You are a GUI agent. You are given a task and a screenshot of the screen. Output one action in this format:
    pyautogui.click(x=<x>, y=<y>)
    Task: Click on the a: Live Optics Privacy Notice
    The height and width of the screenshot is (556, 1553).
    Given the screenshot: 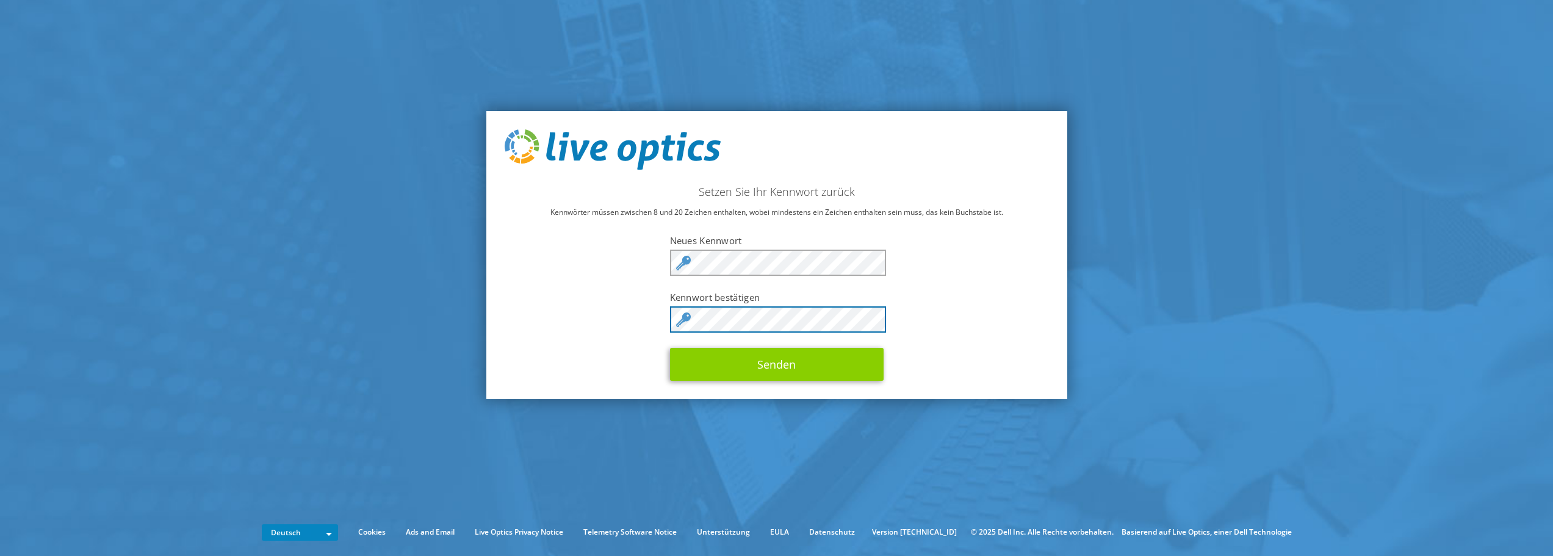 What is the action you would take?
    pyautogui.click(x=519, y=532)
    